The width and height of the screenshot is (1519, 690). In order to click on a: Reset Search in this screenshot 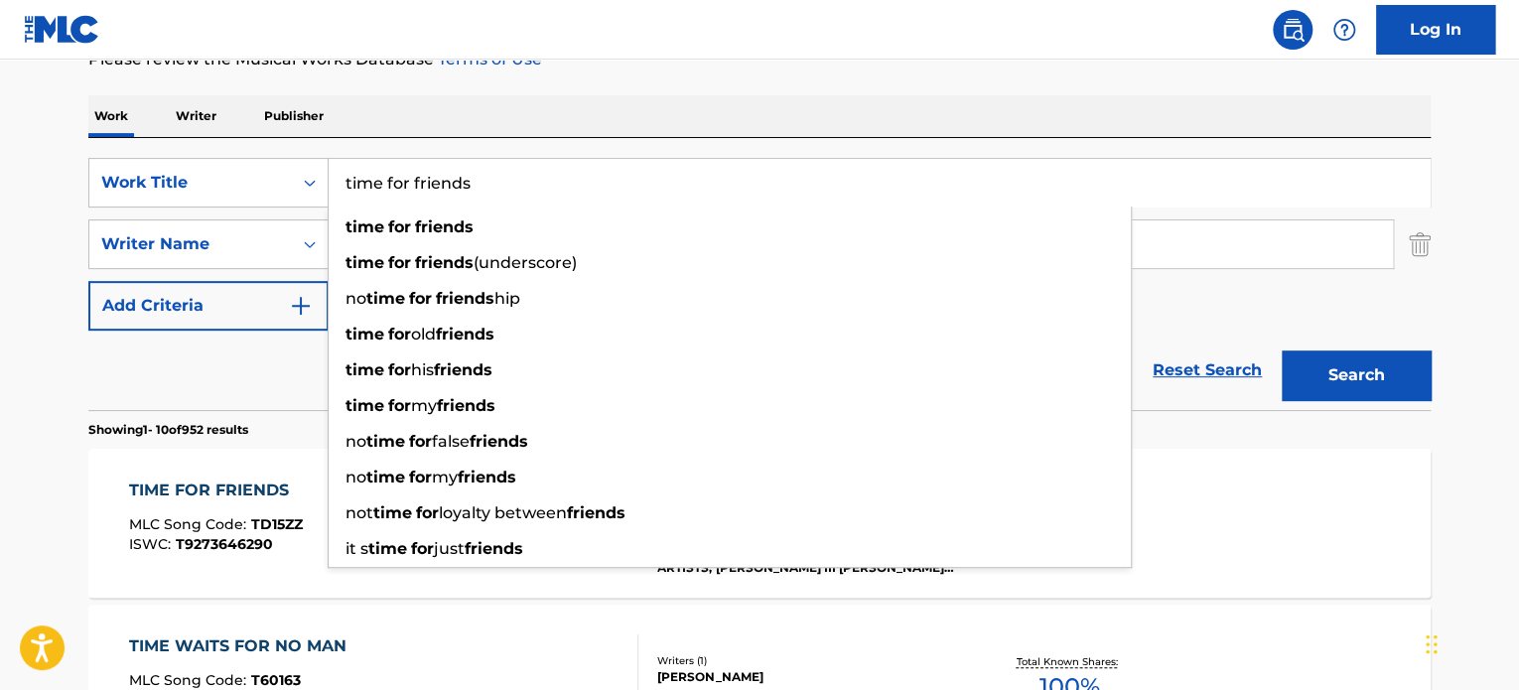, I will do `click(1207, 370)`.